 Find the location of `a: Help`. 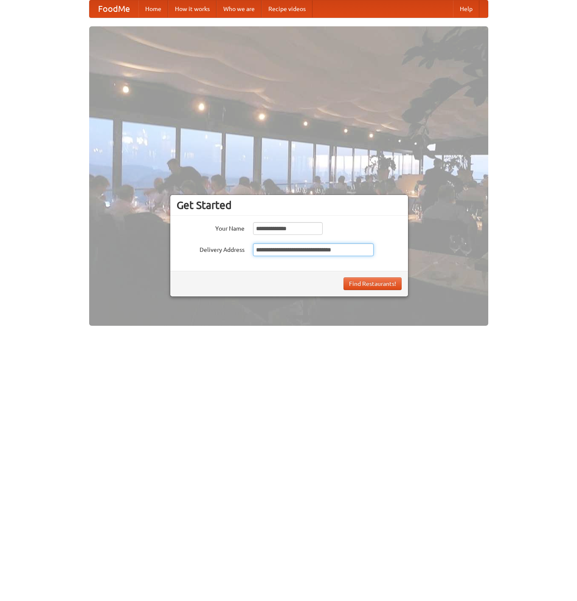

a: Help is located at coordinates (466, 9).